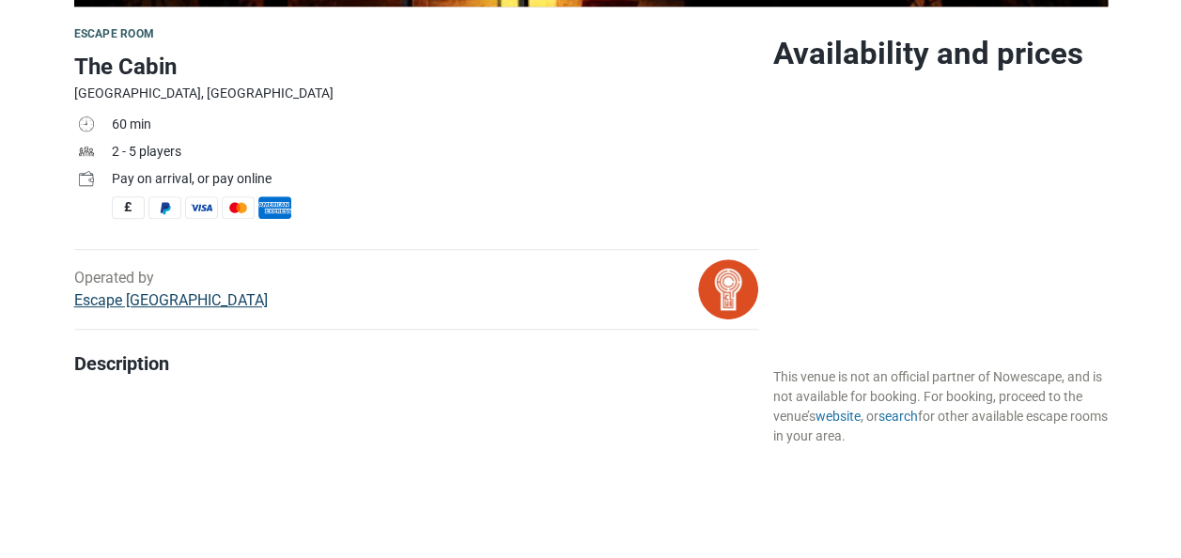  I want to click on h4: Description, so click(416, 364).